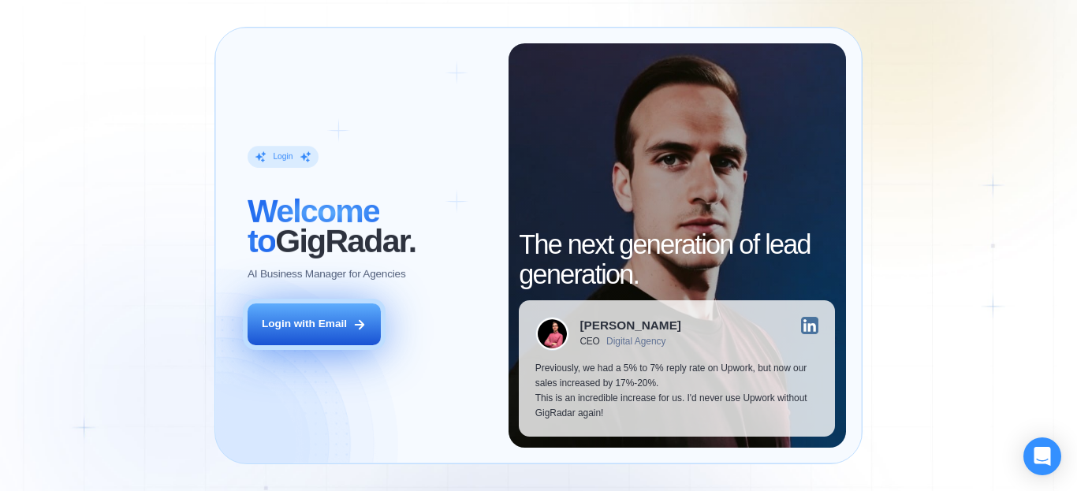  Describe the element at coordinates (677, 260) in the screenshot. I see `h2: The next generation of lead generation.` at that location.